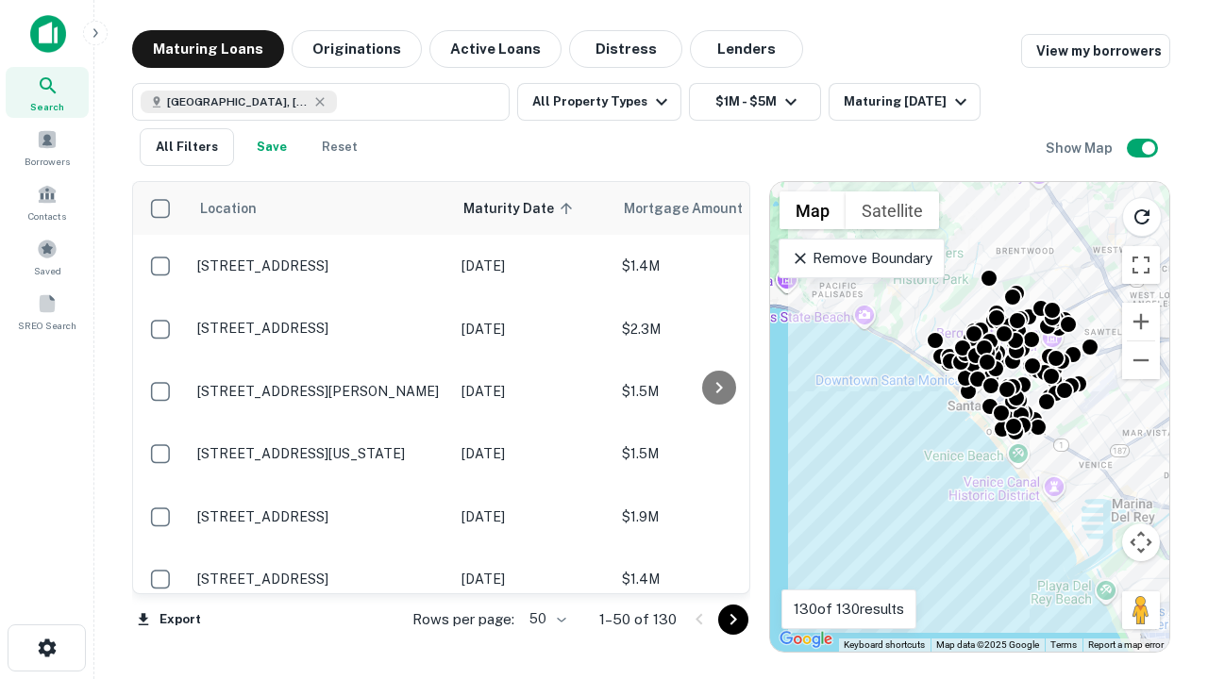 The image size is (1208, 679). What do you see at coordinates (47, 147) in the screenshot?
I see `a: Borrowers` at bounding box center [47, 147].